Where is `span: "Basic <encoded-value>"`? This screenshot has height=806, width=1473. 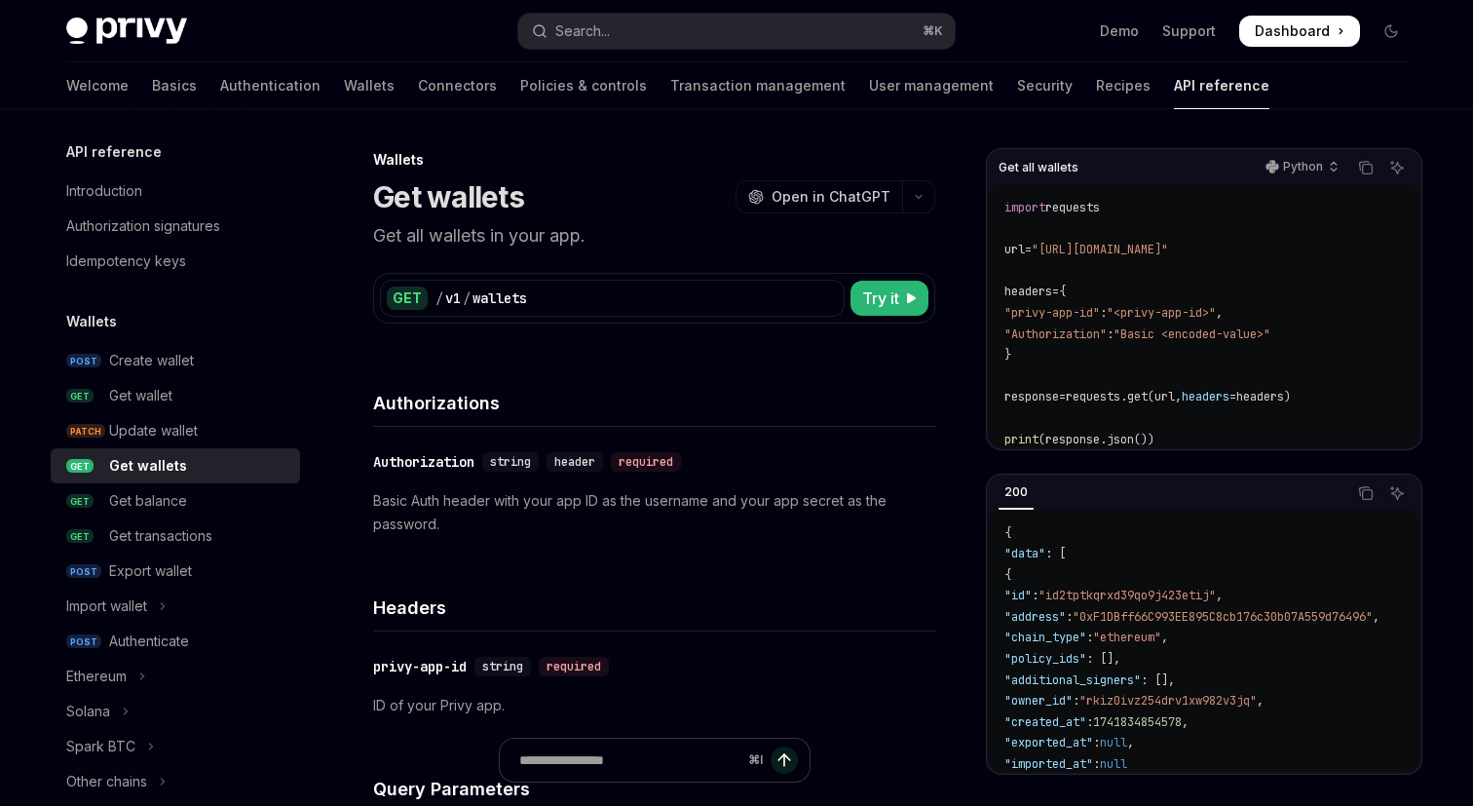
span: "Basic <encoded-value>" is located at coordinates (1191, 334).